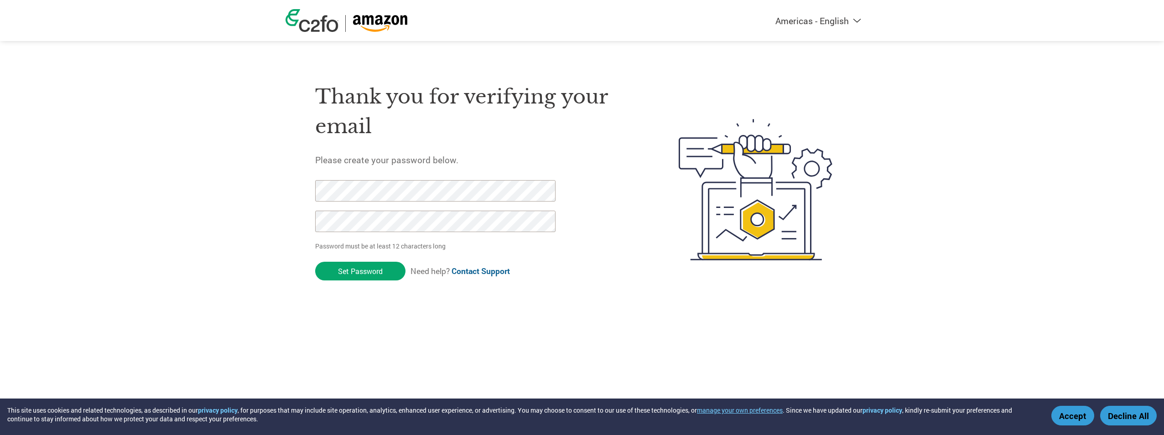 This screenshot has width=1164, height=435. I want to click on input: Set Password, so click(360, 271).